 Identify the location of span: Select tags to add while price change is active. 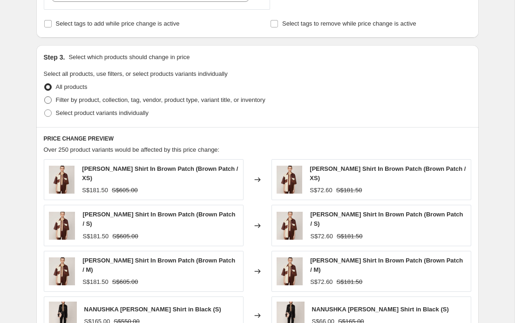
(118, 23).